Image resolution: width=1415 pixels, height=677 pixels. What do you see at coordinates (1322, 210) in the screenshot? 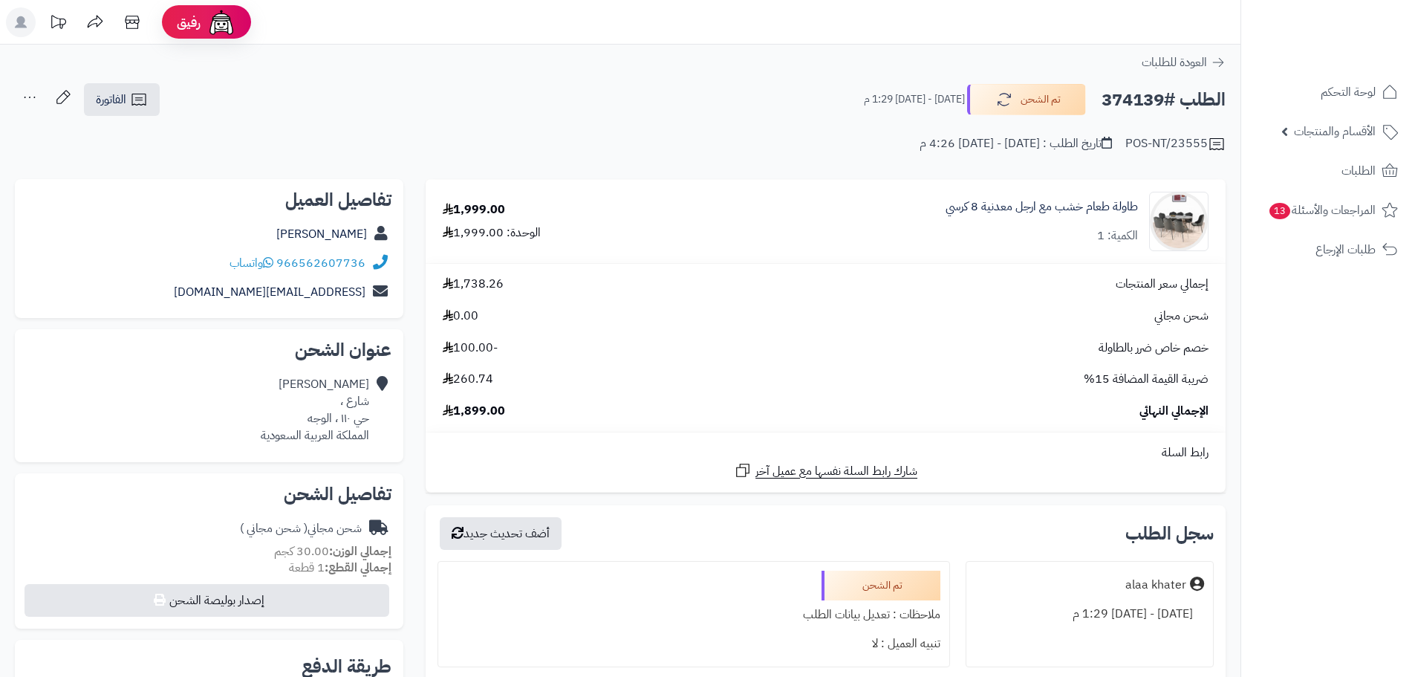
I see `span: المراجعات والأسئلة` at bounding box center [1322, 210].